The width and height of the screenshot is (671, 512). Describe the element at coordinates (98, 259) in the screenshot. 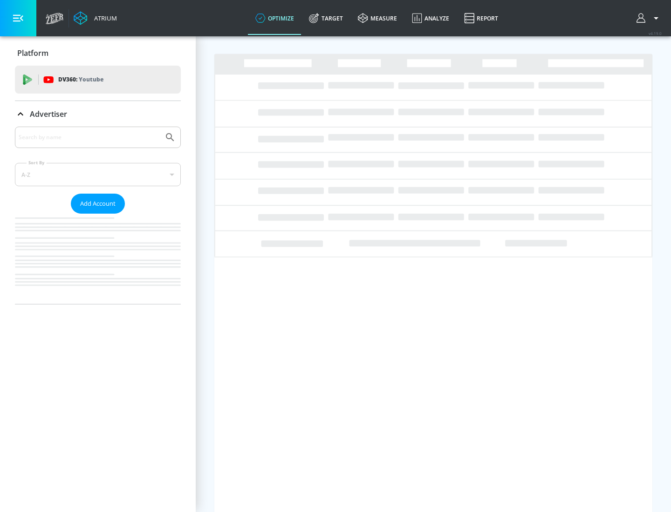

I see `nav: list of Advertiser` at that location.